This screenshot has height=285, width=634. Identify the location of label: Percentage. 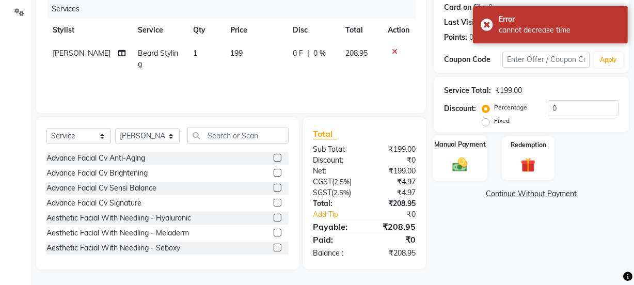
(511, 107).